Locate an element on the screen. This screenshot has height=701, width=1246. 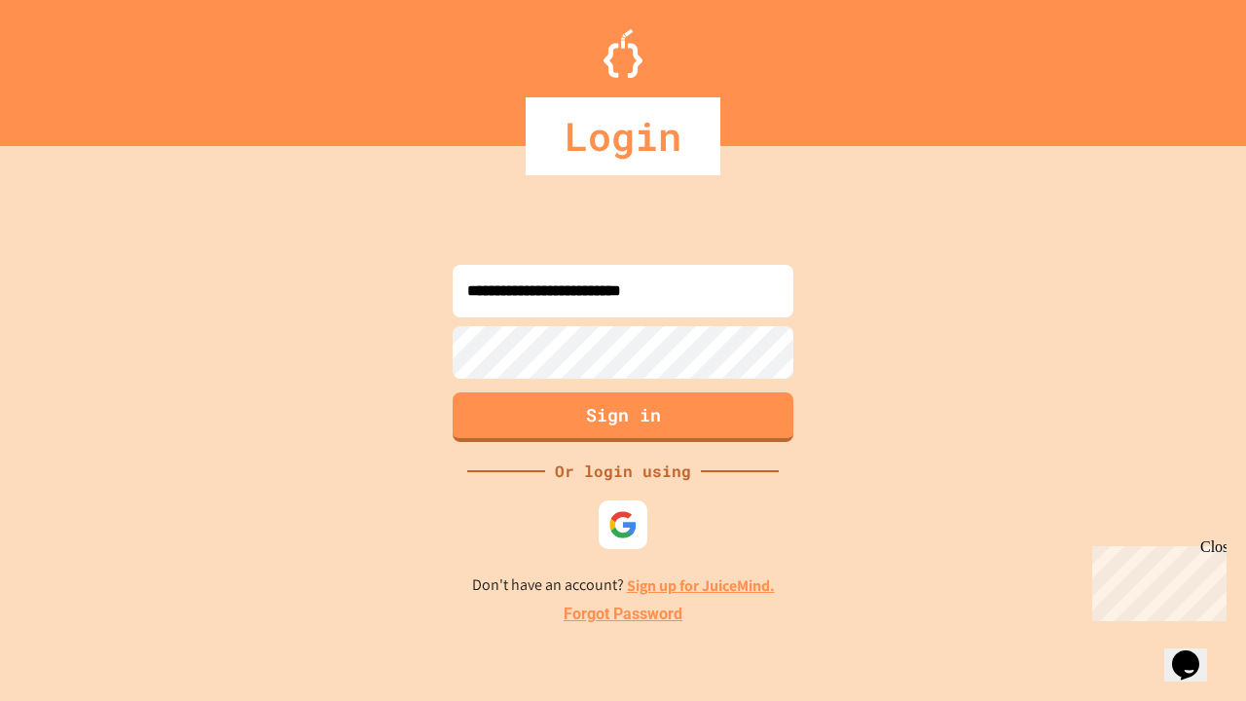
div: Login is located at coordinates (623, 136).